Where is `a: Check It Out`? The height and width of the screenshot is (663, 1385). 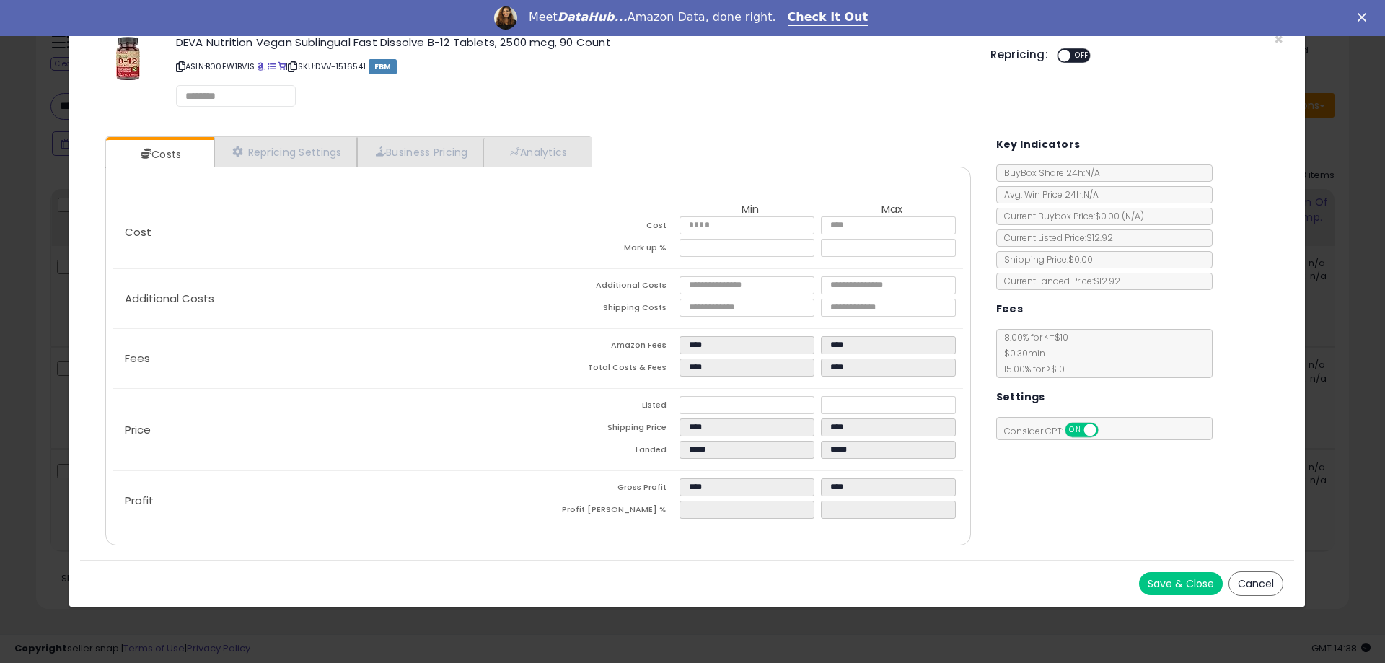
a: Check It Out is located at coordinates (828, 18).